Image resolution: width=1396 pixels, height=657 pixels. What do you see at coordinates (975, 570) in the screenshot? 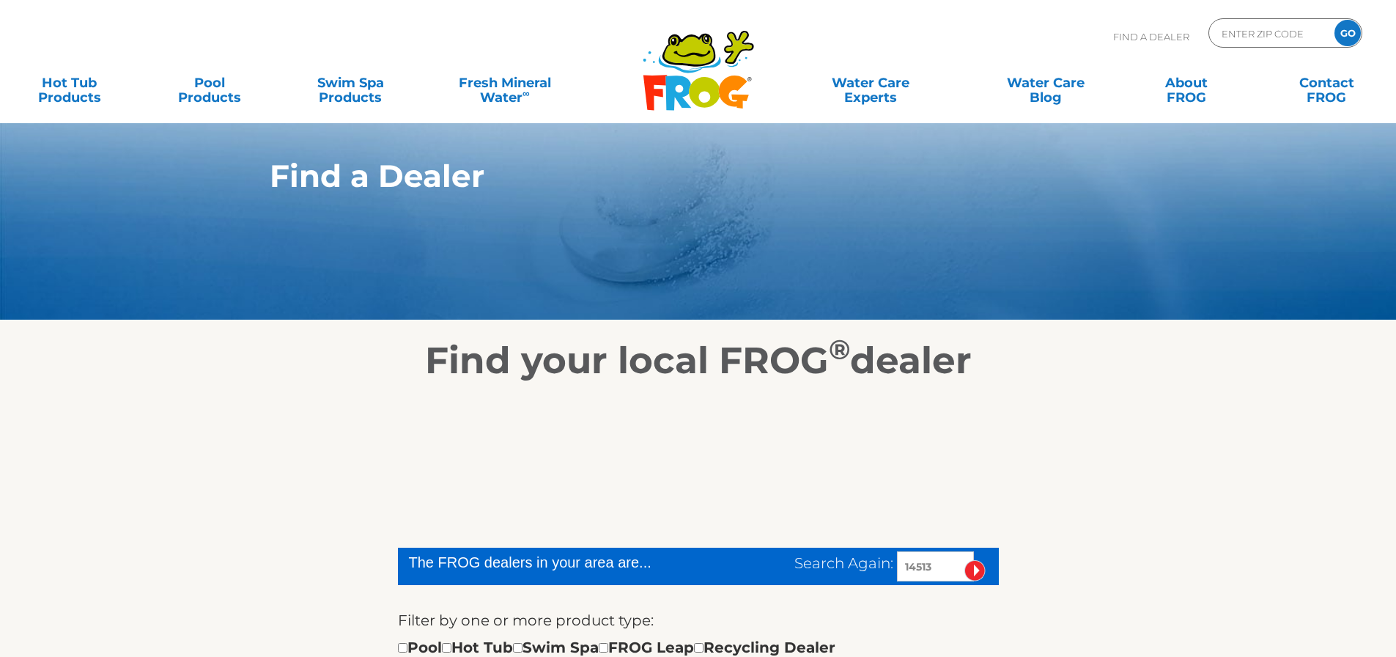
I see `input: Submit` at bounding box center [975, 570].